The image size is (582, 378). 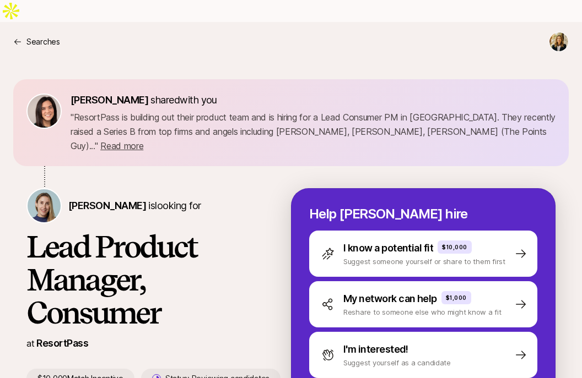 I want to click on p: $1,000, so click(x=456, y=298).